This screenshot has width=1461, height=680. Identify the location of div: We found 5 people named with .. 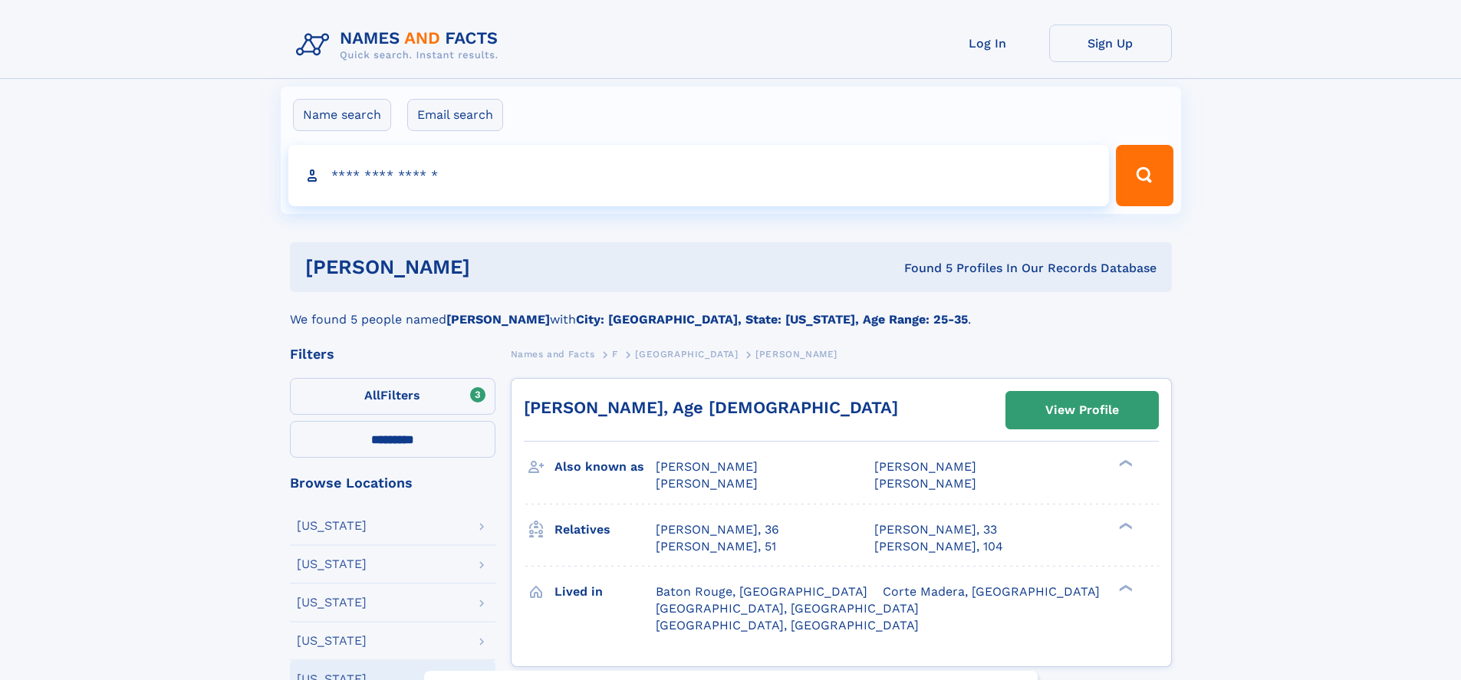
(731, 311).